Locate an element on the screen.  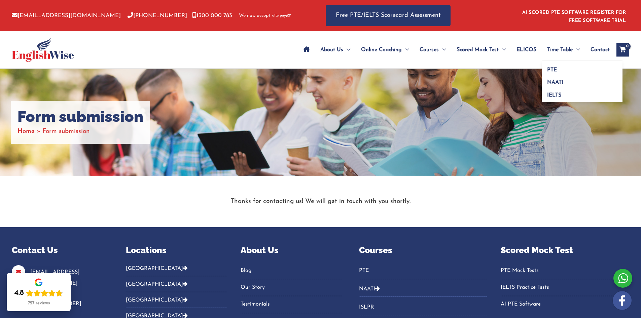
span: Home is located at coordinates (26, 131).